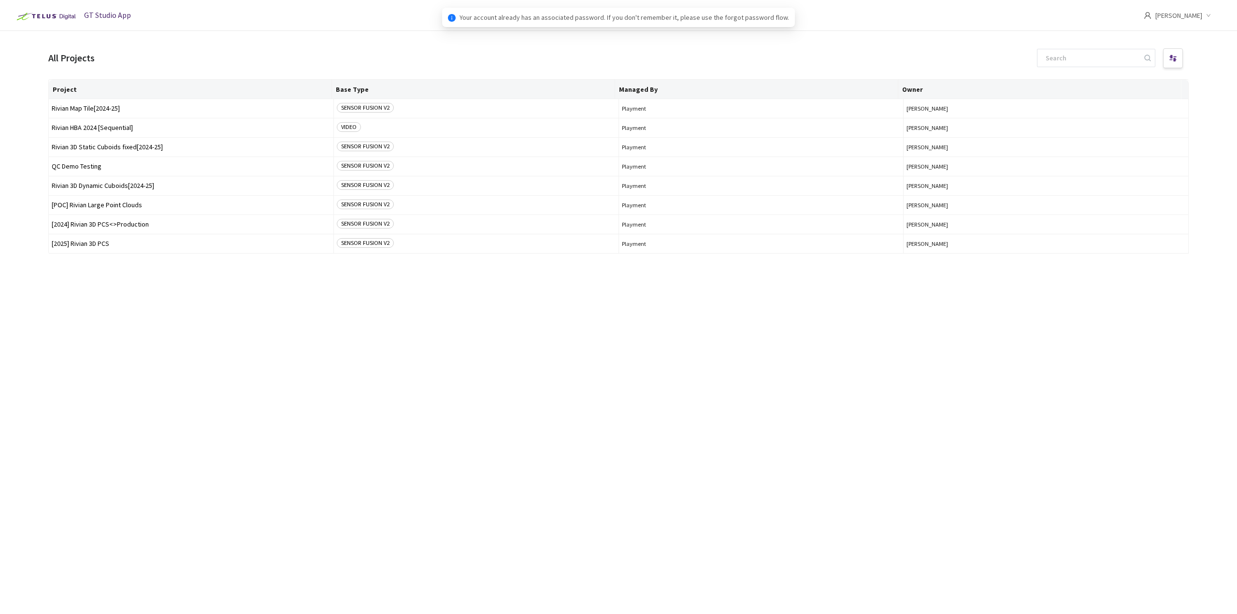 The width and height of the screenshot is (1237, 614). Describe the element at coordinates (191, 147) in the screenshot. I see `span: Rivian 3D Static Cuboids fixed[2024-25]` at that location.